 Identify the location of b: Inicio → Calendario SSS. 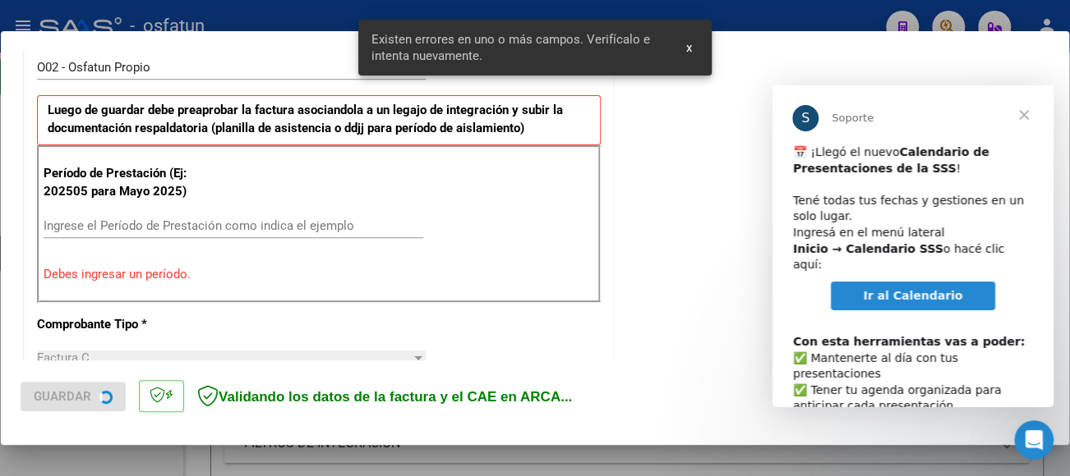
(95, 163).